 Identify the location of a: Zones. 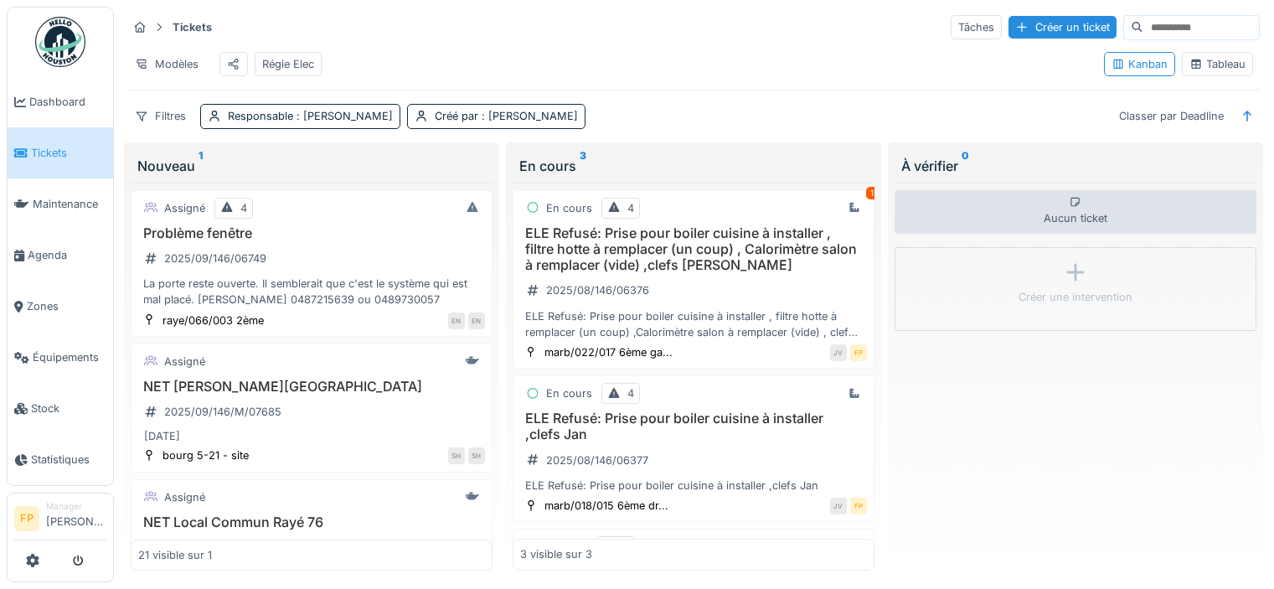
(60, 306).